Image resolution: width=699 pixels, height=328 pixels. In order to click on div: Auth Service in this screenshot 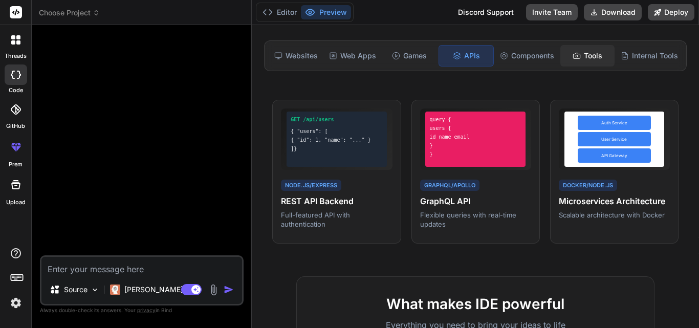, I will do `click(614, 123)`.